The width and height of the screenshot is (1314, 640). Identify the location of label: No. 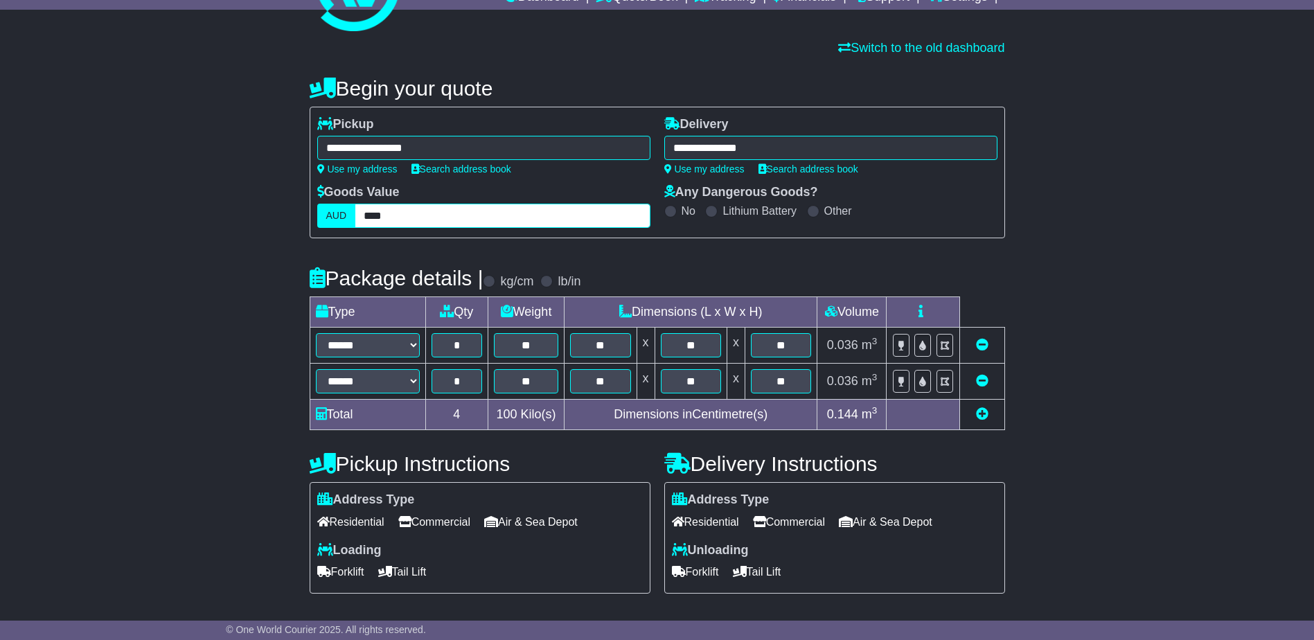
(689, 211).